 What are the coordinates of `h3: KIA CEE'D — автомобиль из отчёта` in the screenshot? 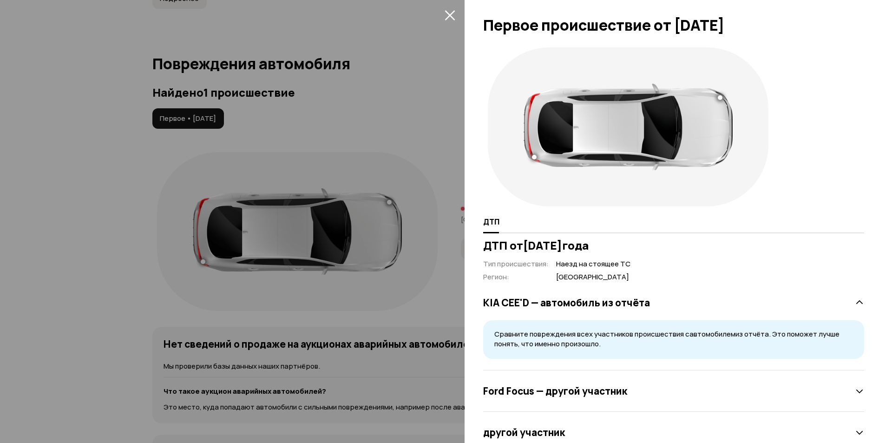 It's located at (566, 302).